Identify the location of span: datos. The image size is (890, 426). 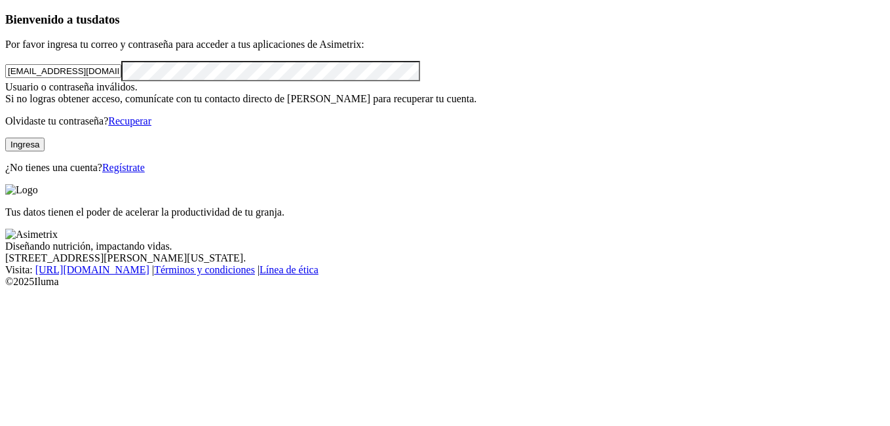
(105, 19).